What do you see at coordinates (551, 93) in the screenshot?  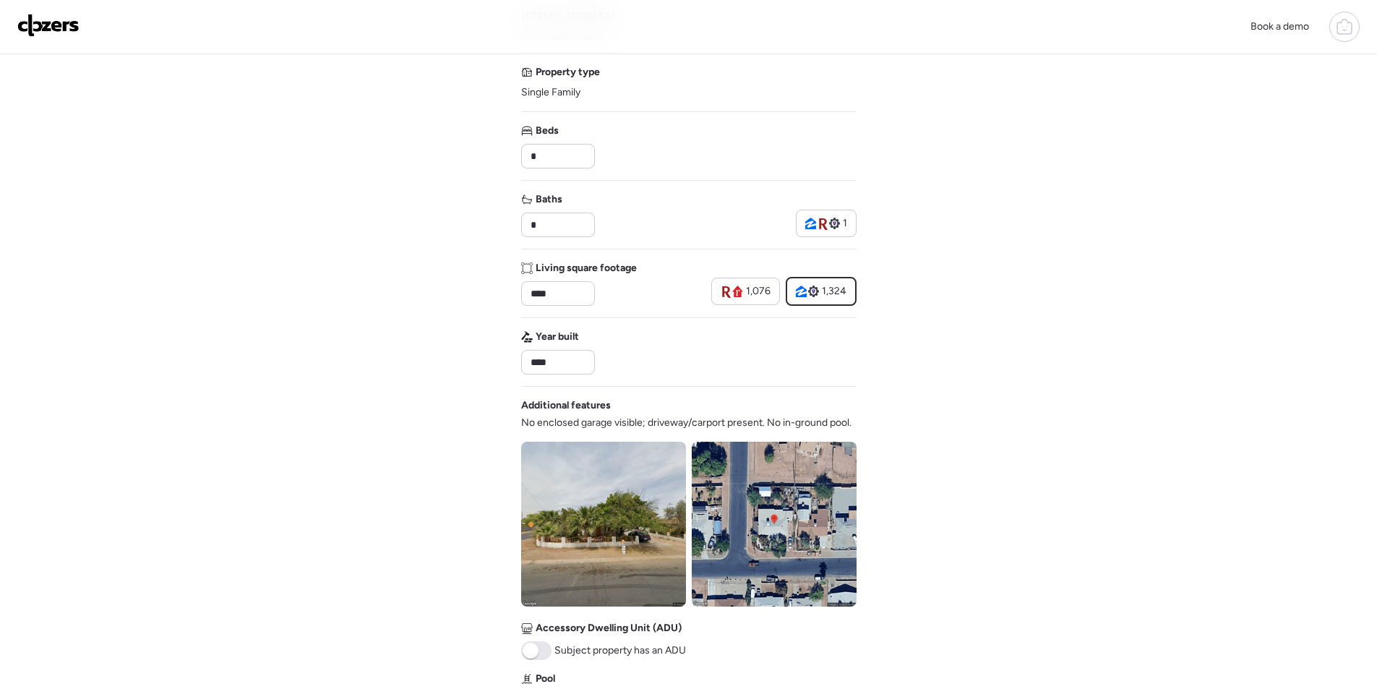 I see `span: Single Family` at bounding box center [551, 93].